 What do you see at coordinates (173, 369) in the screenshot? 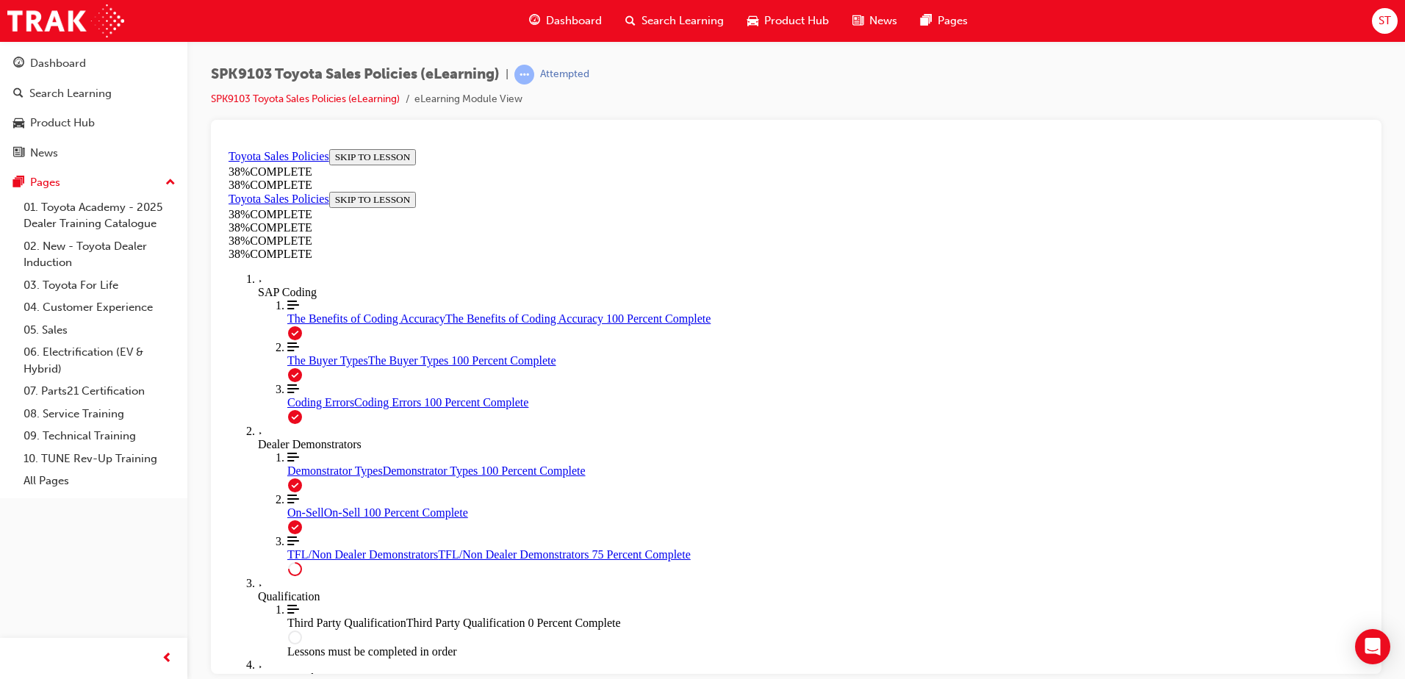
I see `span: On-Sell 100 Percent Complete` at bounding box center [173, 369].